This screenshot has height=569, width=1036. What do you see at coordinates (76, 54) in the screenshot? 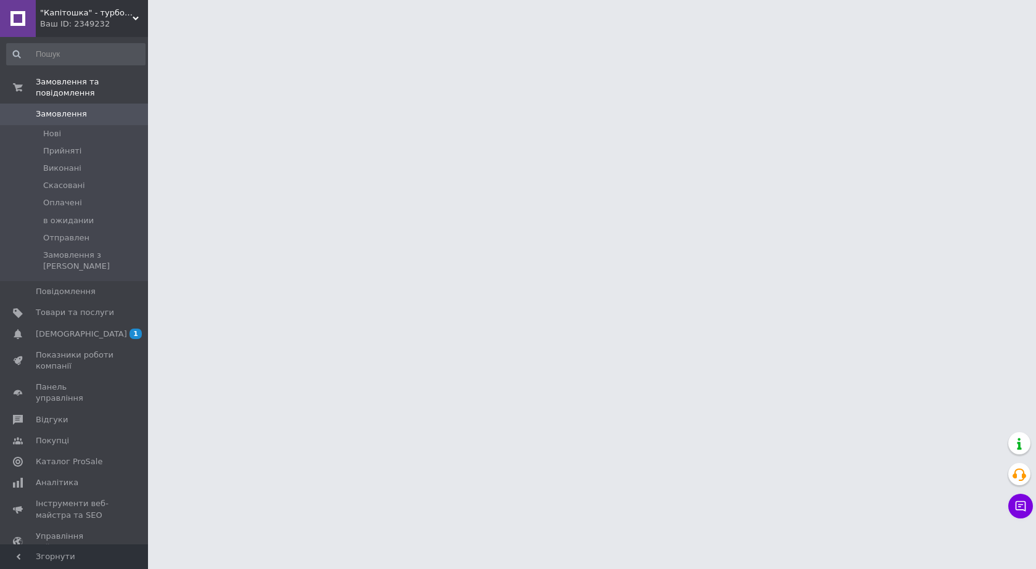
I see `input: Пошук` at bounding box center [76, 54].